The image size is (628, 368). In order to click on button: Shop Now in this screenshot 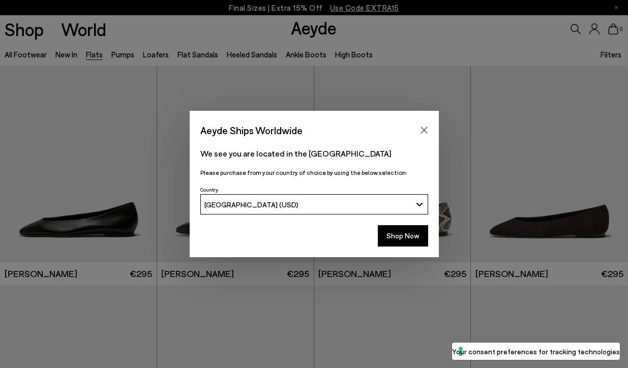, I will do `click(403, 236)`.